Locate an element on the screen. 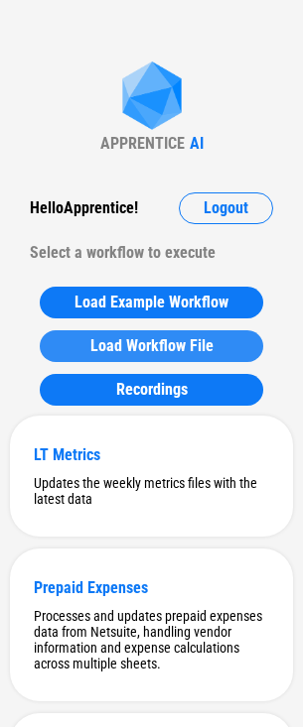 The height and width of the screenshot is (727, 303). div: AI is located at coordinates (196, 143).